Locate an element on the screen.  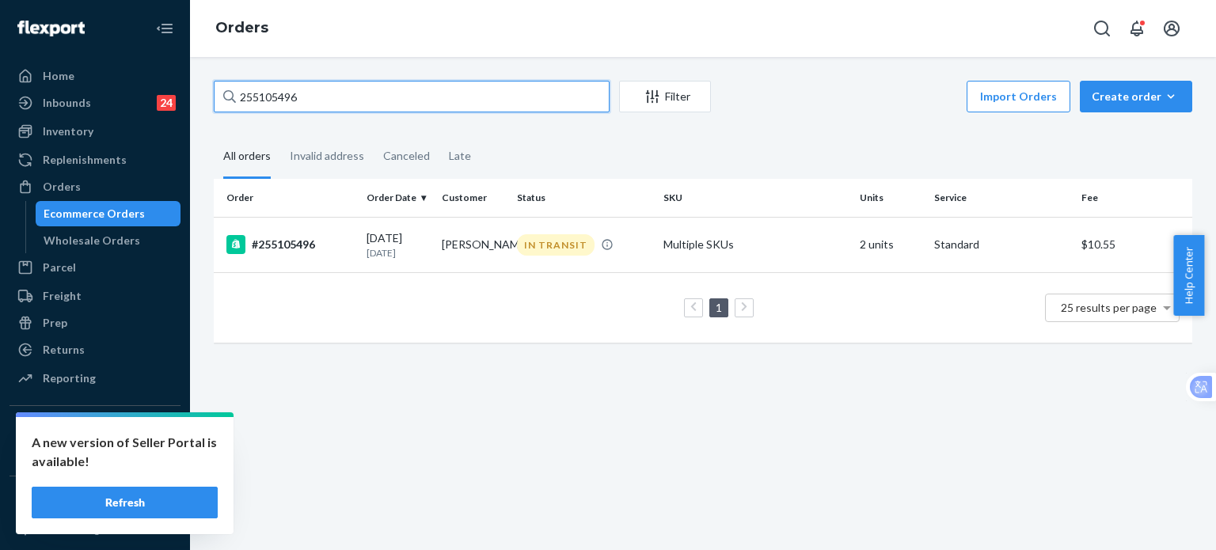
a: Freight is located at coordinates (95, 296).